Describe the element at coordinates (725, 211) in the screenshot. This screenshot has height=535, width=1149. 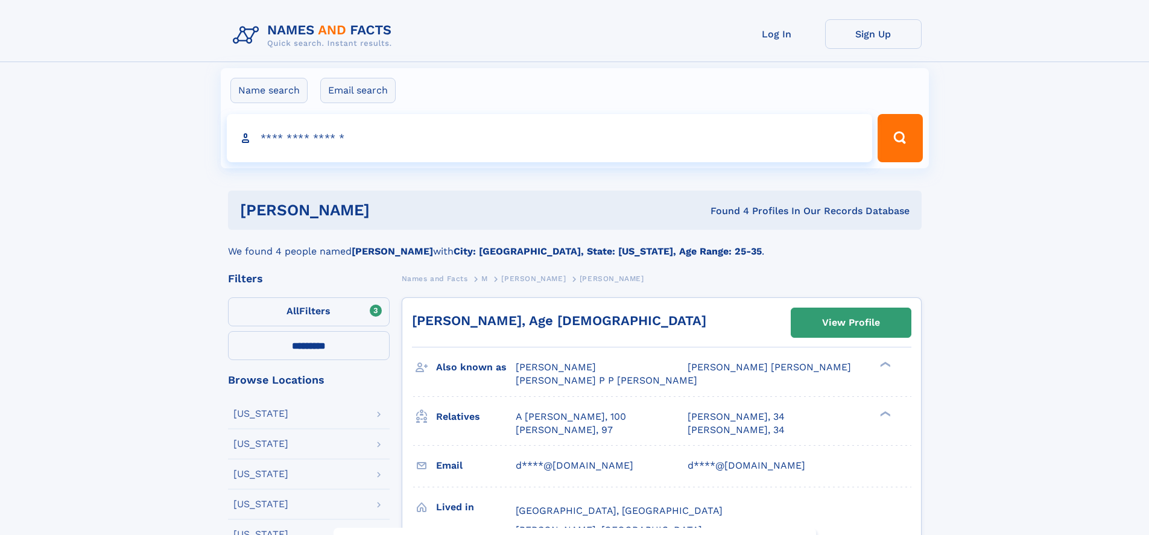
I see `div: Found 4 Profiles In Our Records Database` at that location.